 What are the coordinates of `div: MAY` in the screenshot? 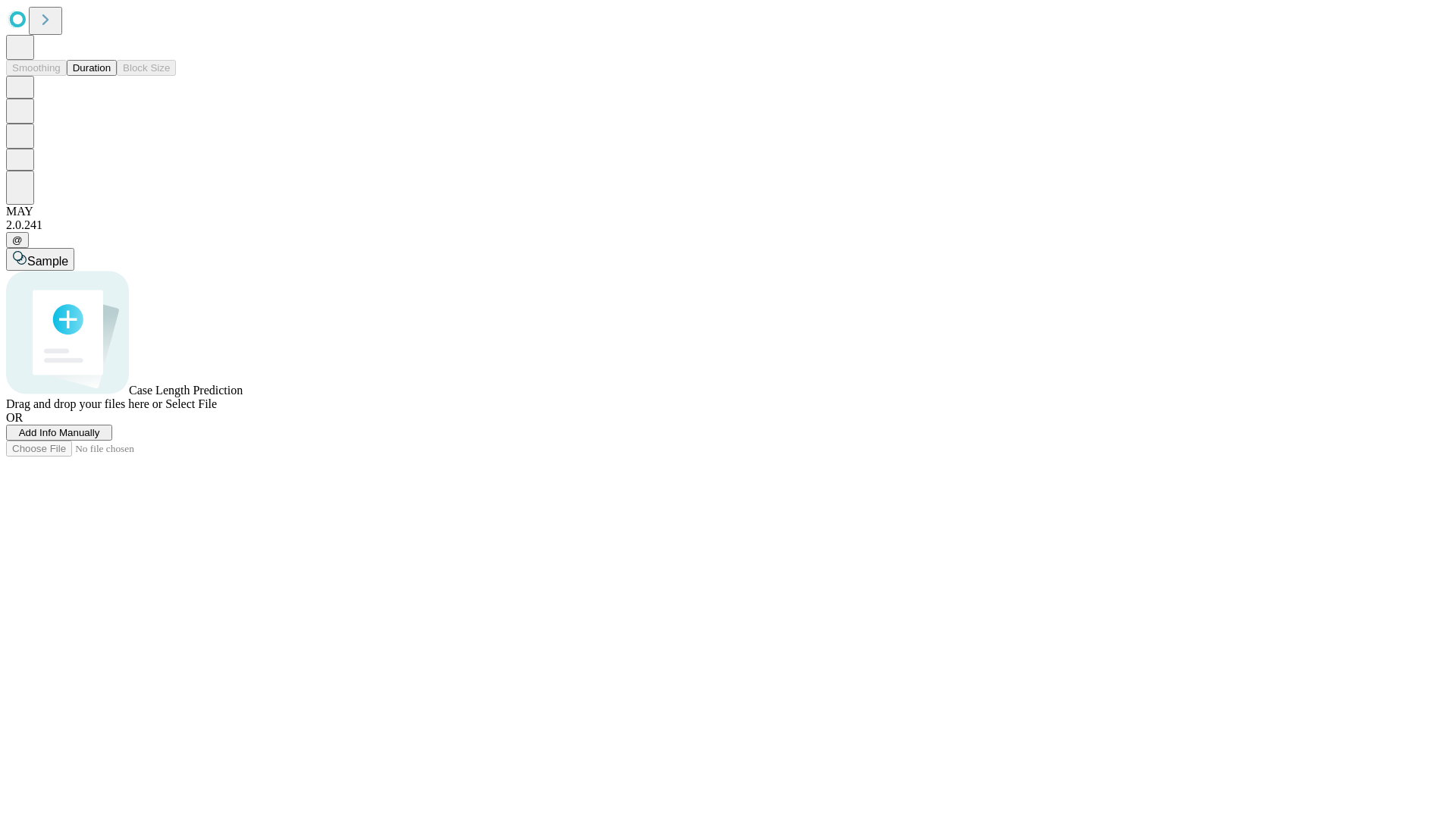 It's located at (728, 212).